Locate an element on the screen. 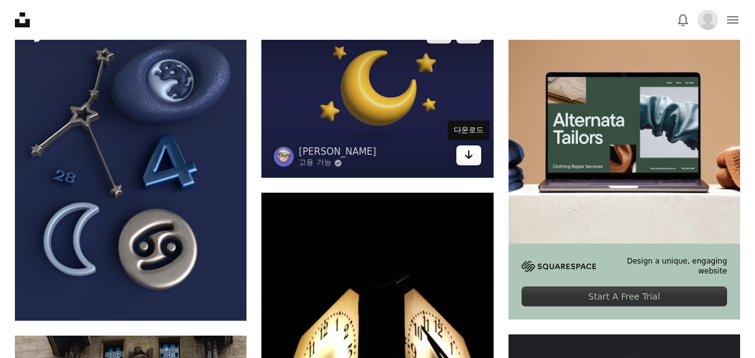  div: 다운로드 is located at coordinates (469, 130).